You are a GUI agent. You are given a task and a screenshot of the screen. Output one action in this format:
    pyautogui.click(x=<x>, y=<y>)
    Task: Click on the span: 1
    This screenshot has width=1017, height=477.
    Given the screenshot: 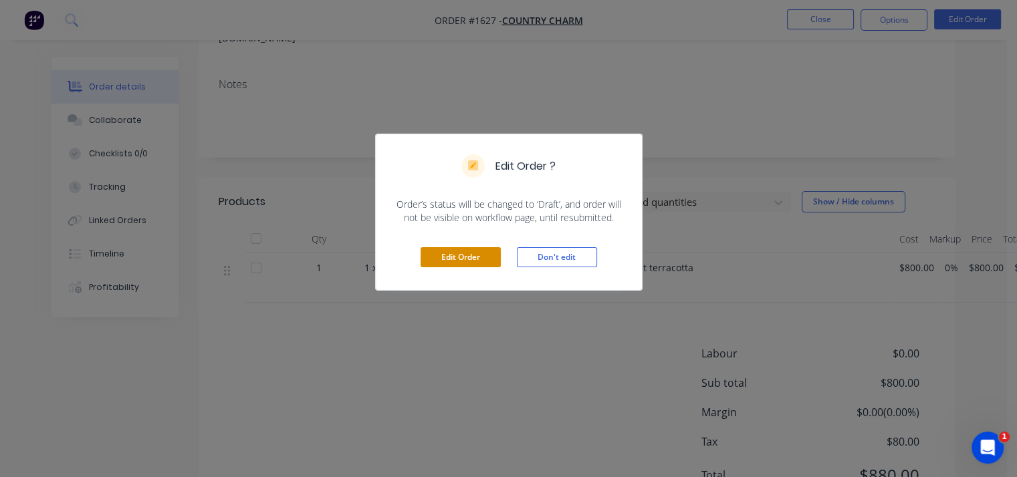 What is the action you would take?
    pyautogui.click(x=1004, y=437)
    